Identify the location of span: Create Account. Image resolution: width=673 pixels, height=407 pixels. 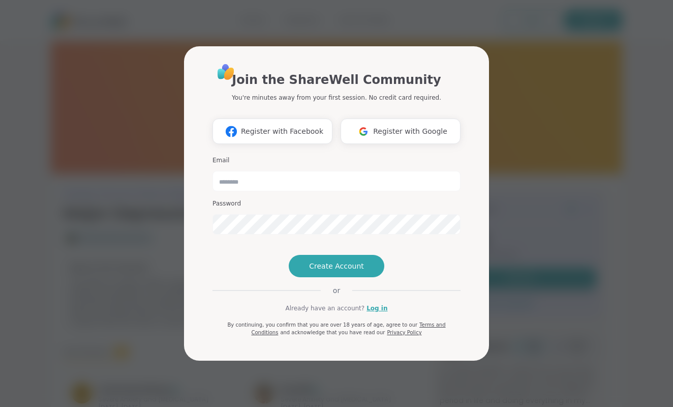
(337, 266).